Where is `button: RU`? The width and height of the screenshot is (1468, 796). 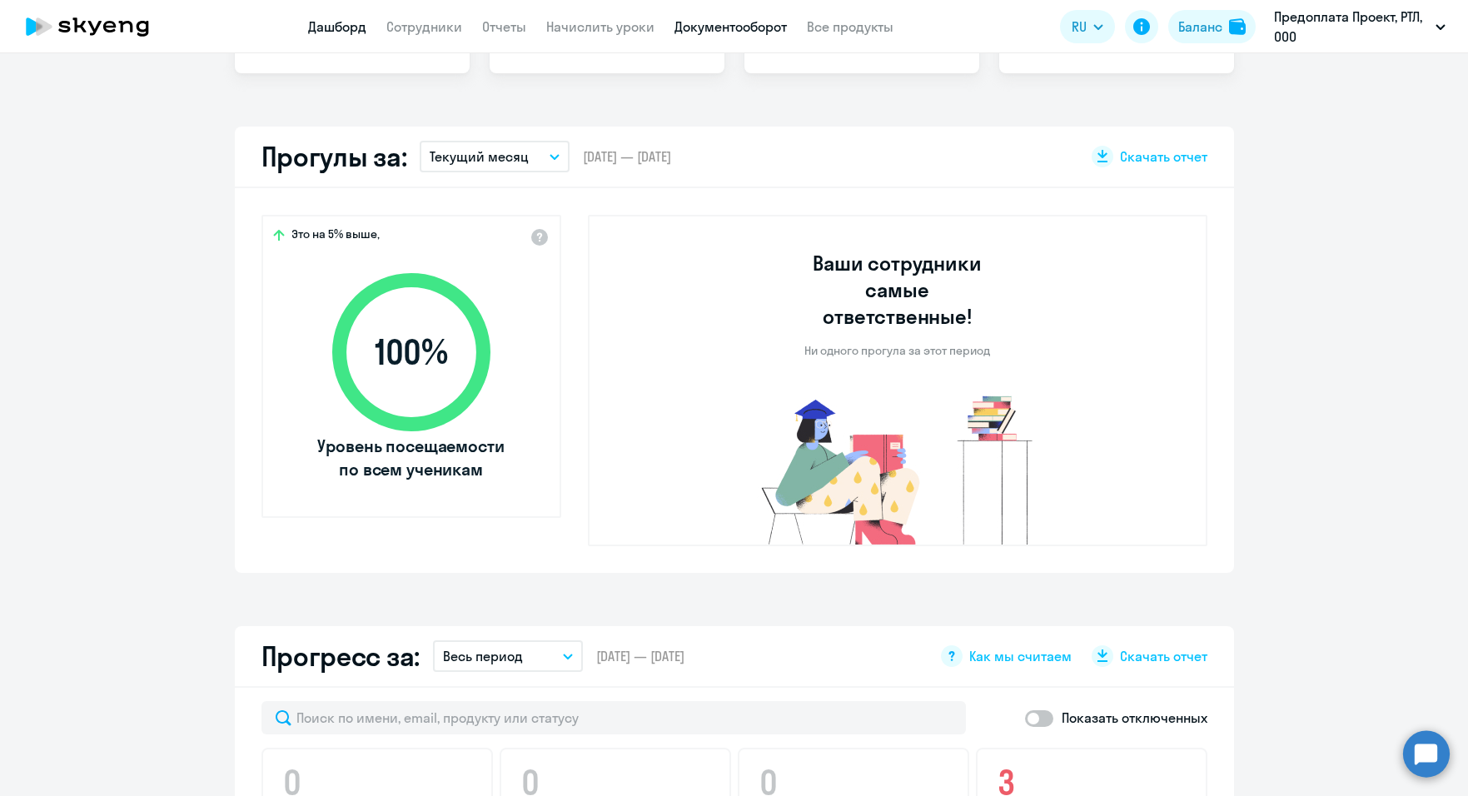
button: RU is located at coordinates (1088, 27).